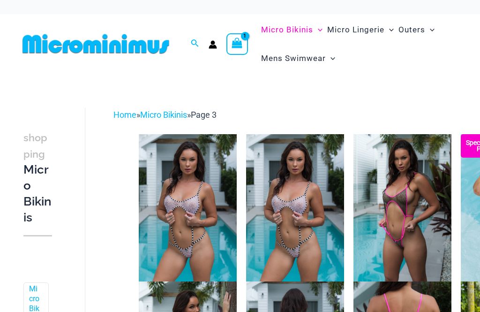 The width and height of the screenshot is (480, 312). Describe the element at coordinates (359, 44) in the screenshot. I see `nav: Site Navigation` at that location.